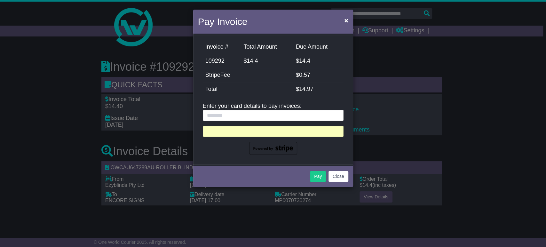  I want to click on td: Due Amount, so click(318, 47).